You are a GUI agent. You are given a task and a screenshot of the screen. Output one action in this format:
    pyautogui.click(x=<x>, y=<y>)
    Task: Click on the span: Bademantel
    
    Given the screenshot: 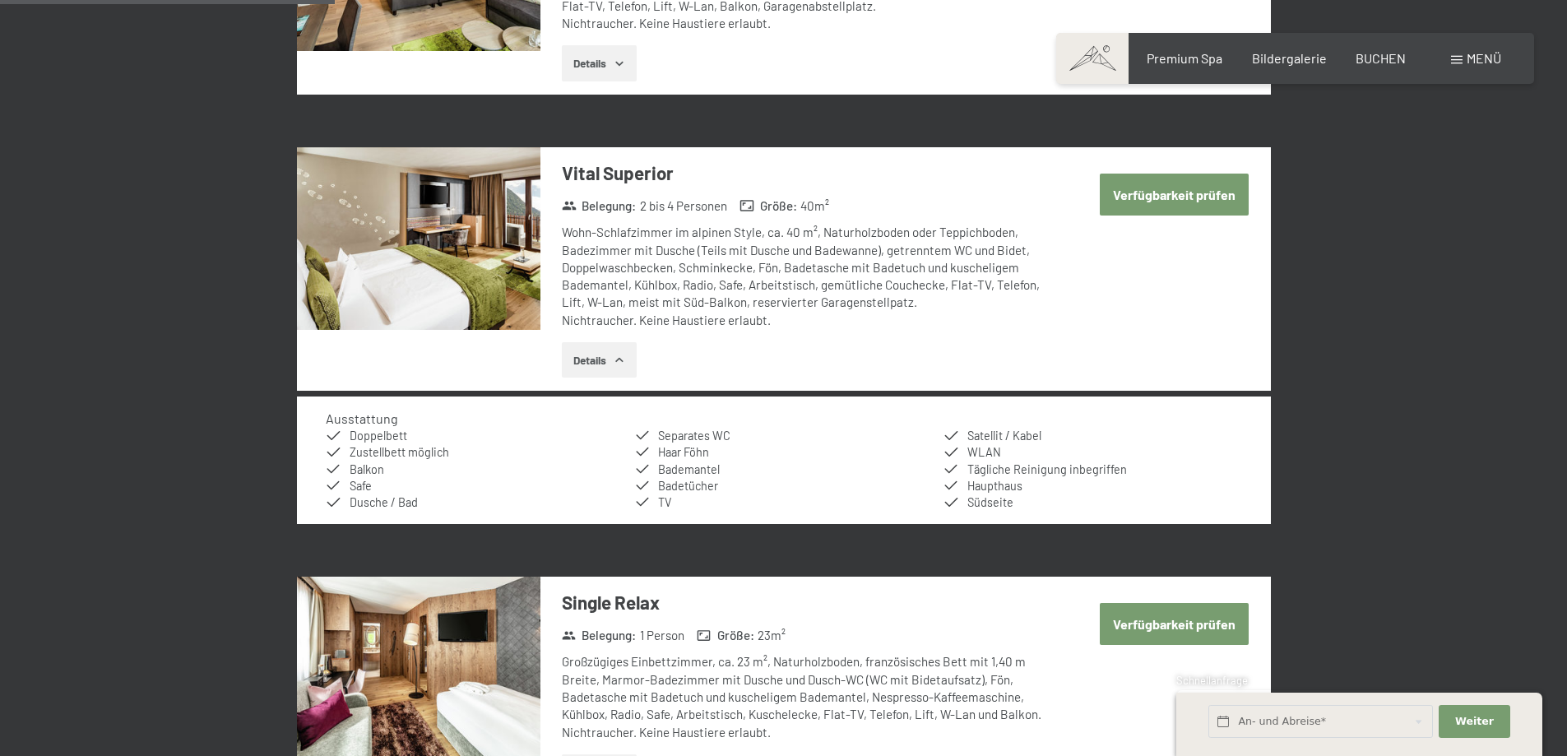 What is the action you would take?
    pyautogui.click(x=688, y=469)
    